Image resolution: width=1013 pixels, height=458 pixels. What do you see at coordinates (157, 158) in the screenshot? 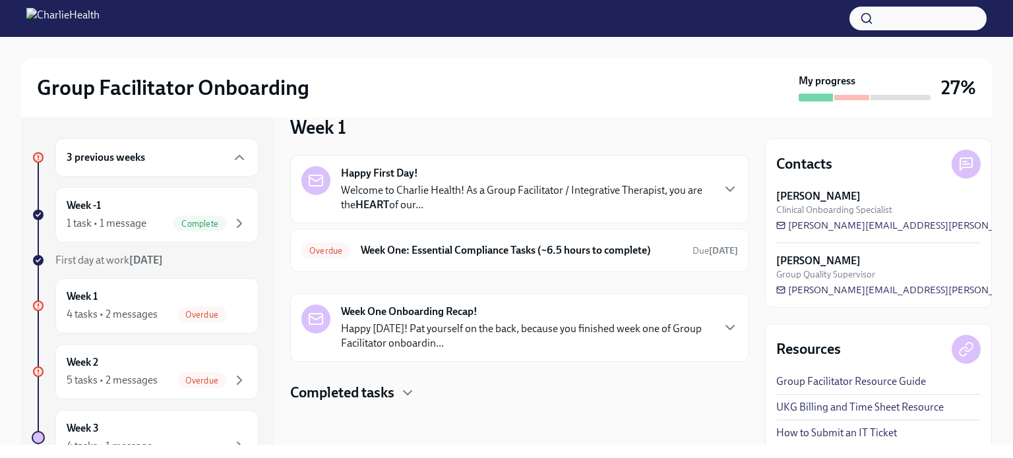
I see `div: 3 previous weeks` at bounding box center [157, 158].